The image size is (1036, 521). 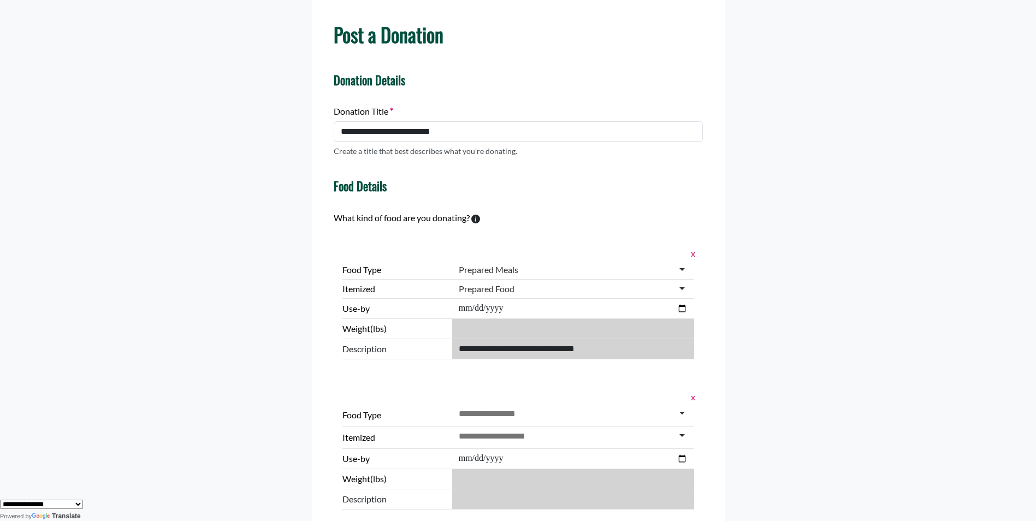 What do you see at coordinates (42, 517) in the screenshot?
I see `img: Google Translate` at bounding box center [42, 517].